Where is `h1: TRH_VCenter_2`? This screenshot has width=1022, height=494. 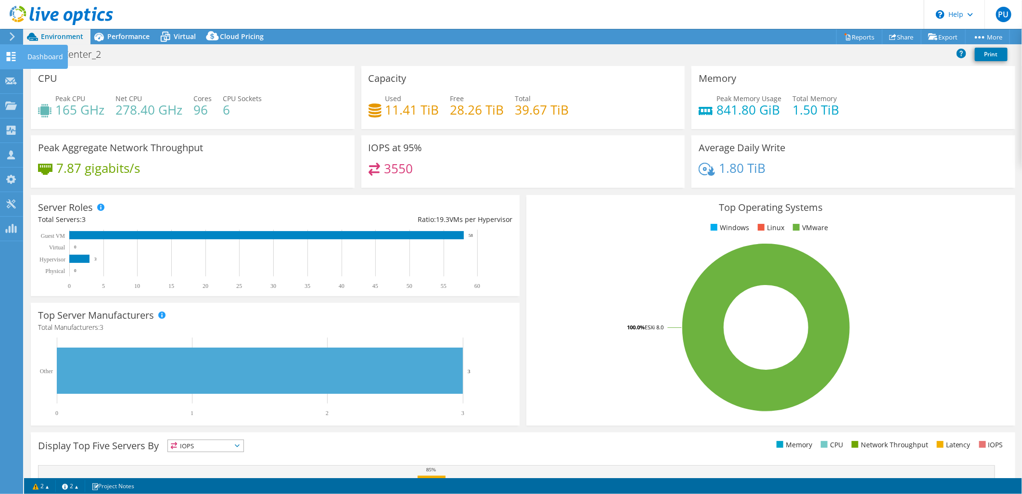
h1: TRH_VCenter_2 is located at coordinates (74, 54).